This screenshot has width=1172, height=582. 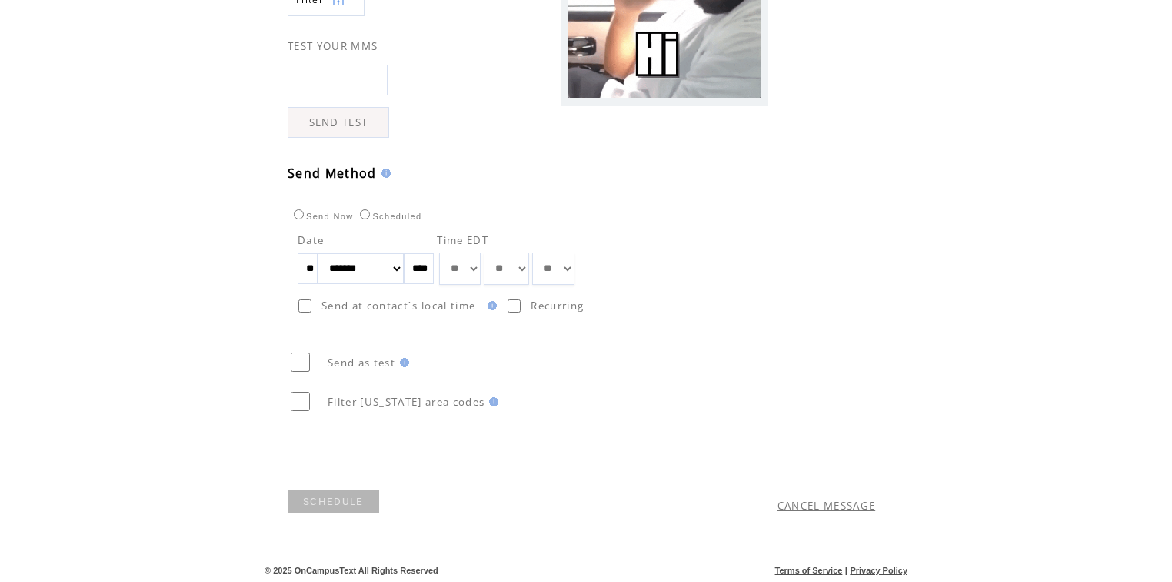 What do you see at coordinates (557, 305) in the screenshot?
I see `span: Recurring` at bounding box center [557, 305].